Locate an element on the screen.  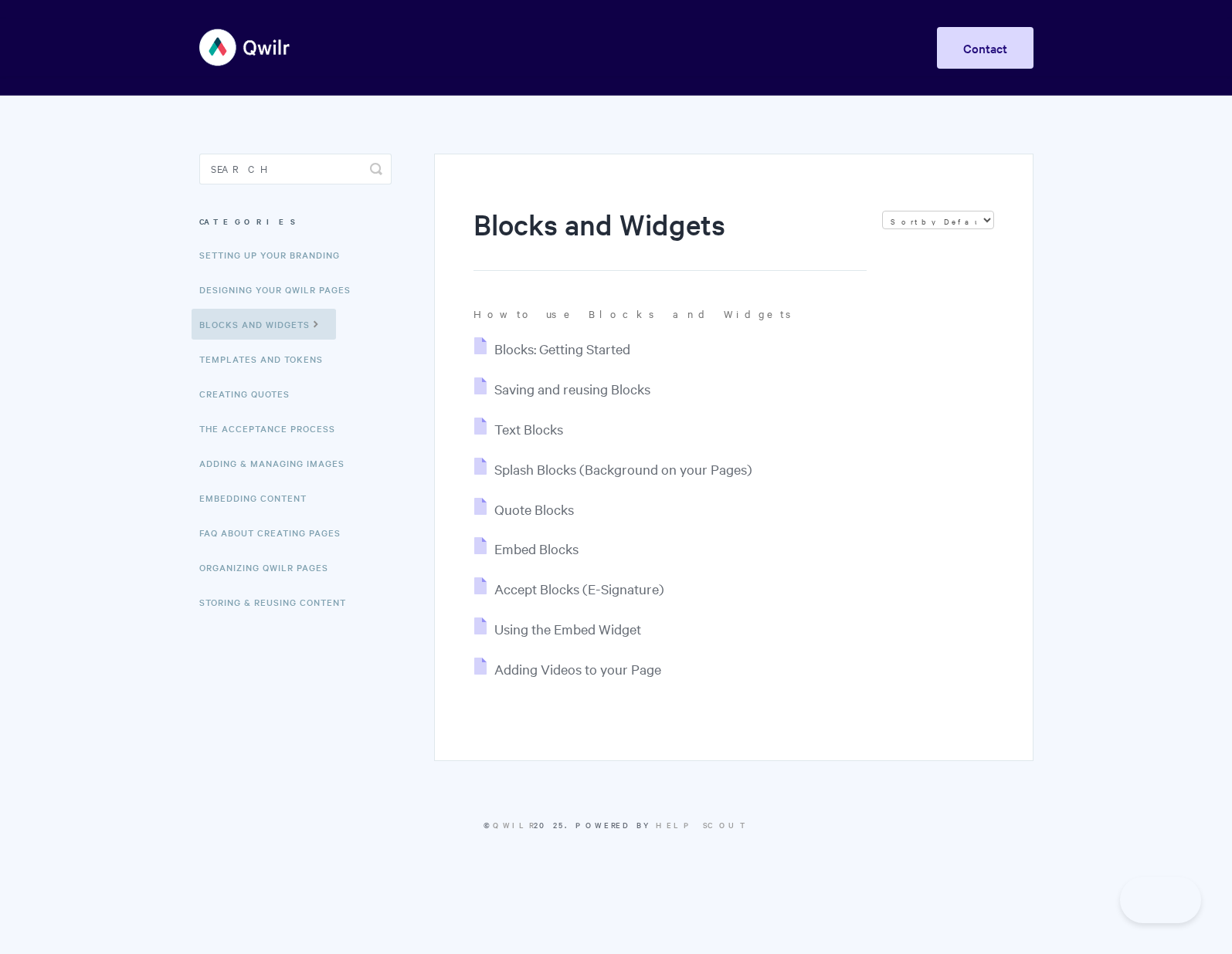
a: Storing & Reusing Content is located at coordinates (278, 603).